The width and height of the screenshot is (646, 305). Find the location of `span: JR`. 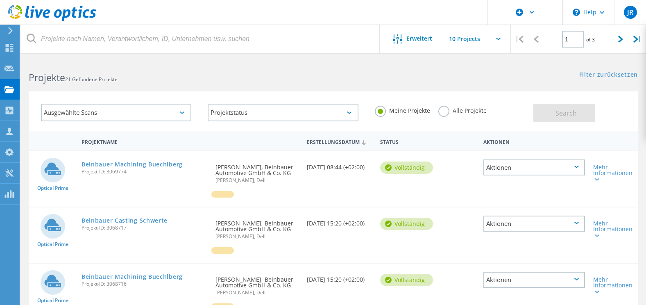

span: JR is located at coordinates (630, 12).